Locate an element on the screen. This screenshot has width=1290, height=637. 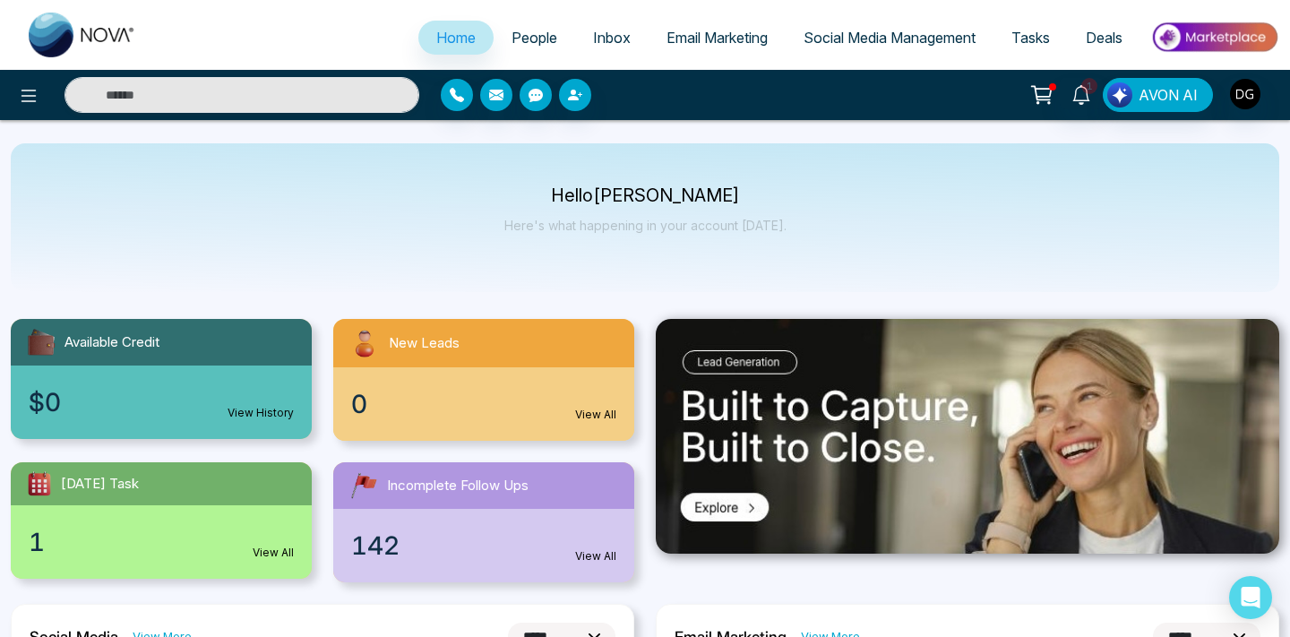
span: 142 is located at coordinates (375, 546).